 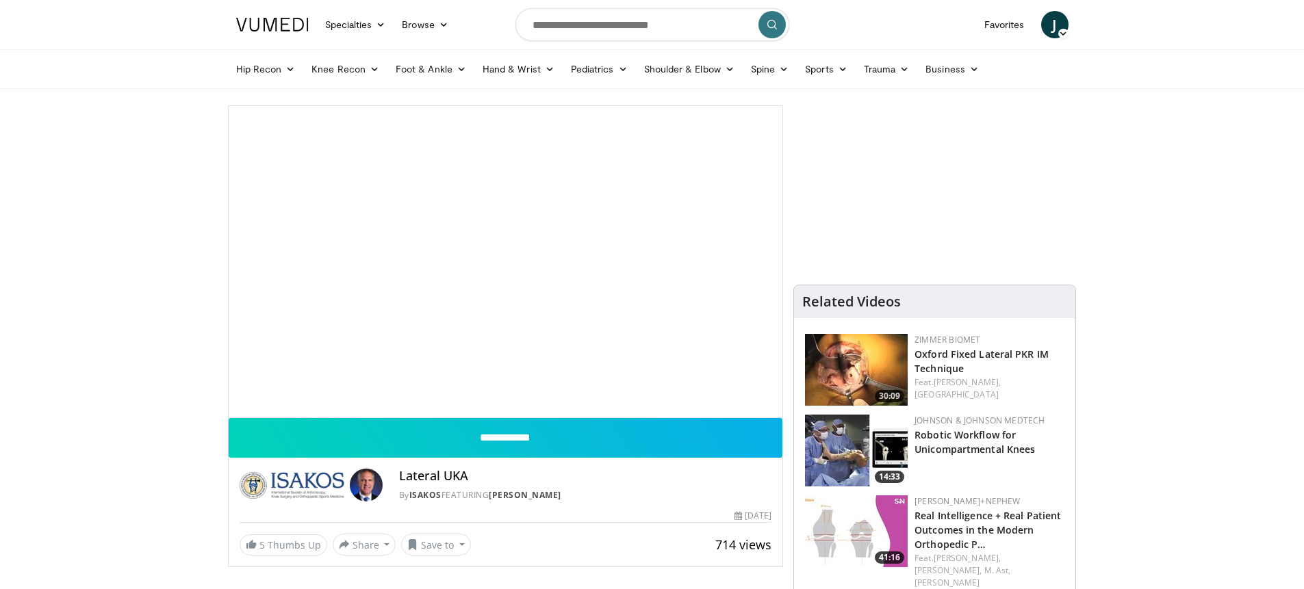 I want to click on a: Knee Recon, so click(x=345, y=69).